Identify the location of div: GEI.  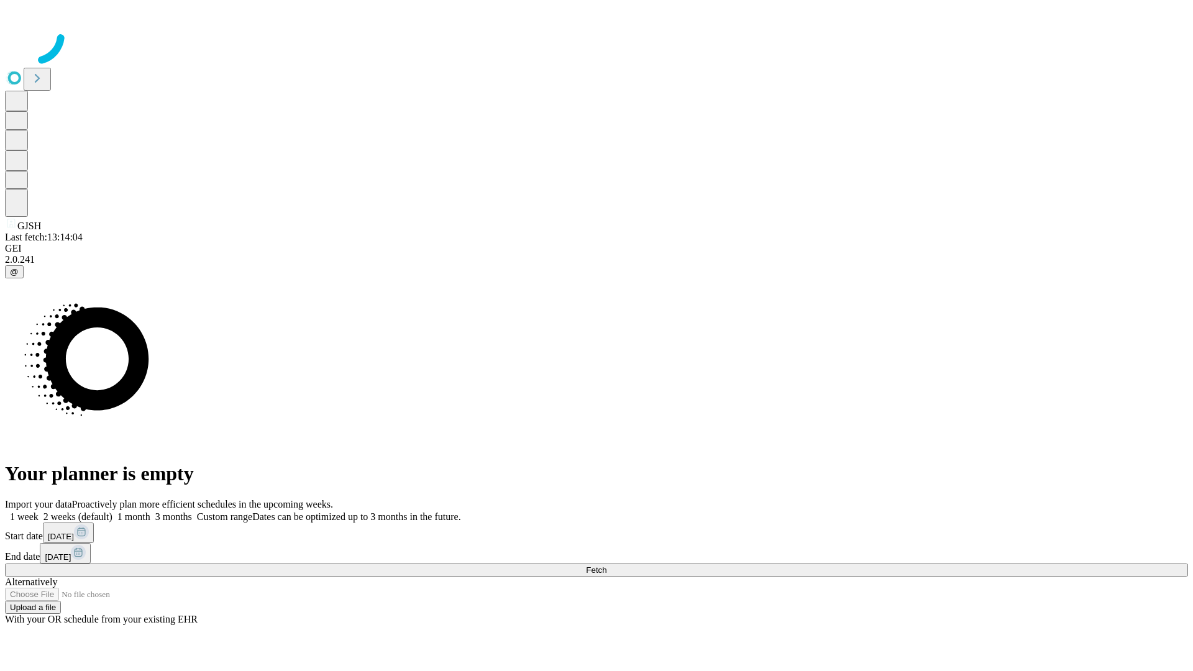
(596, 249).